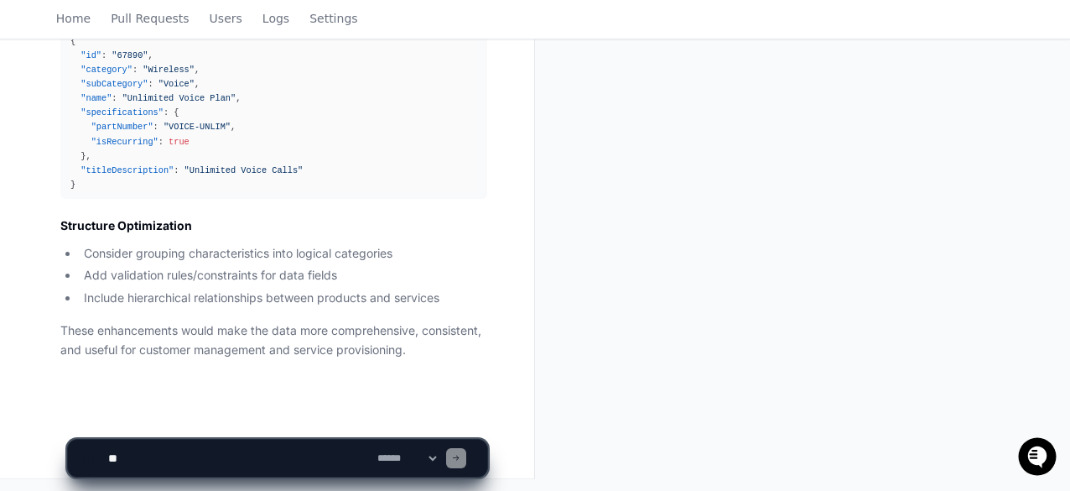  Describe the element at coordinates (226, 18) in the screenshot. I see `span: Users` at that location.